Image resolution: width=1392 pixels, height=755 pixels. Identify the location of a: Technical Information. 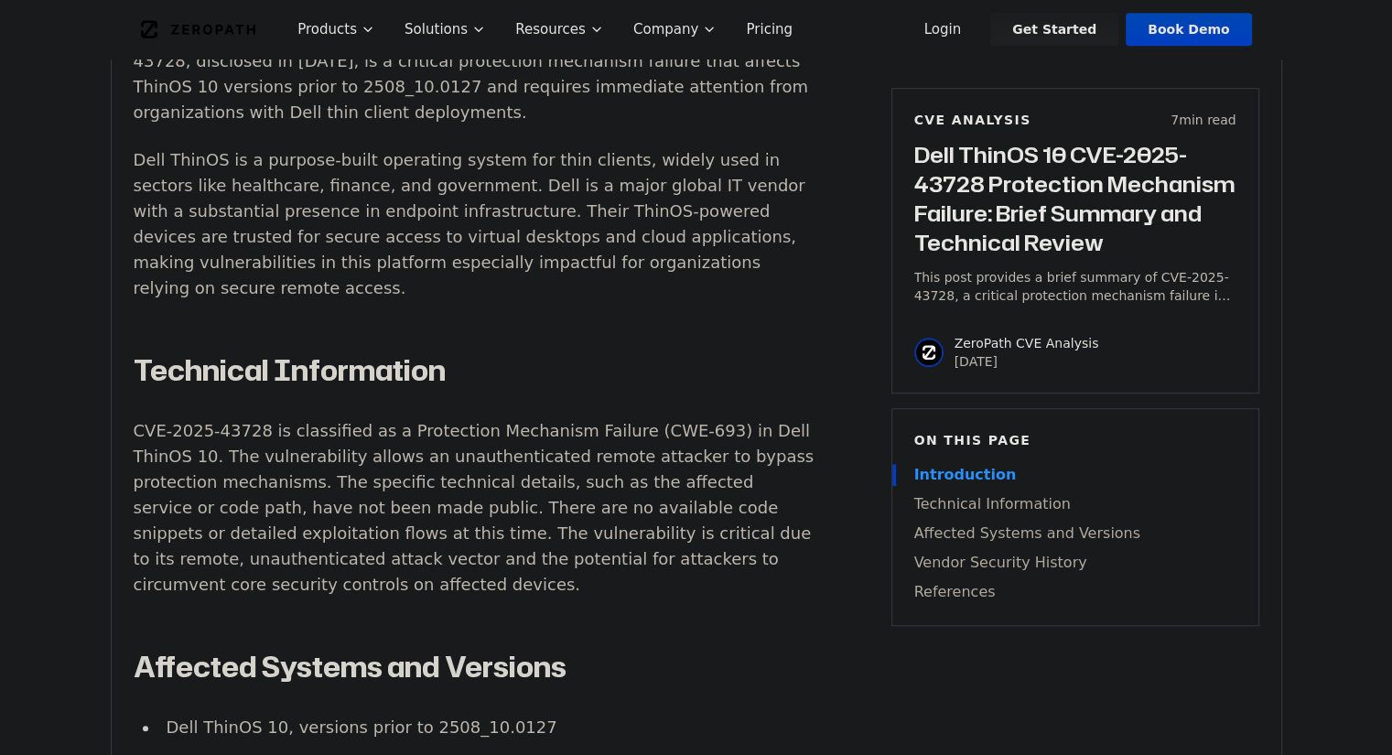
(1075, 504).